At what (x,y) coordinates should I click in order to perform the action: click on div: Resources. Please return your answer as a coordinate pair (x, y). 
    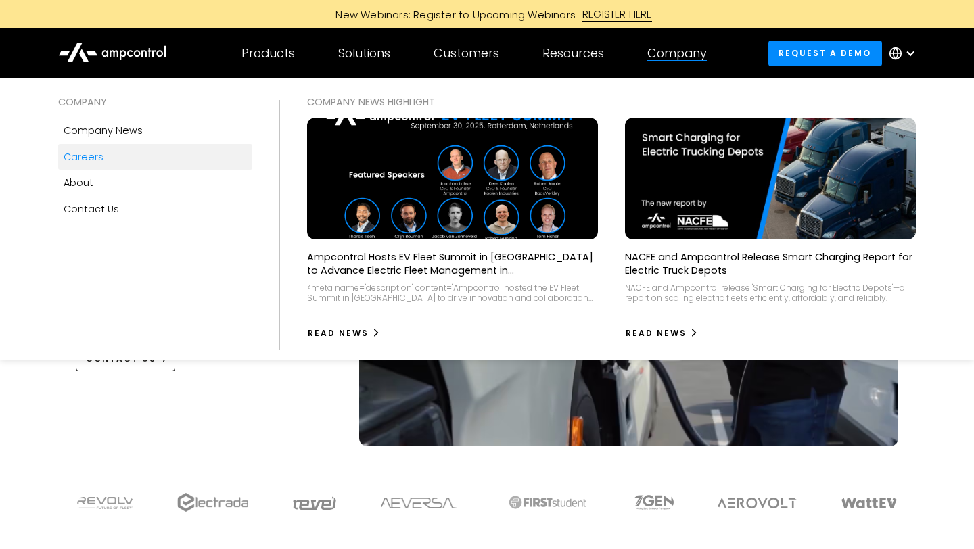
    Looking at the image, I should click on (573, 53).